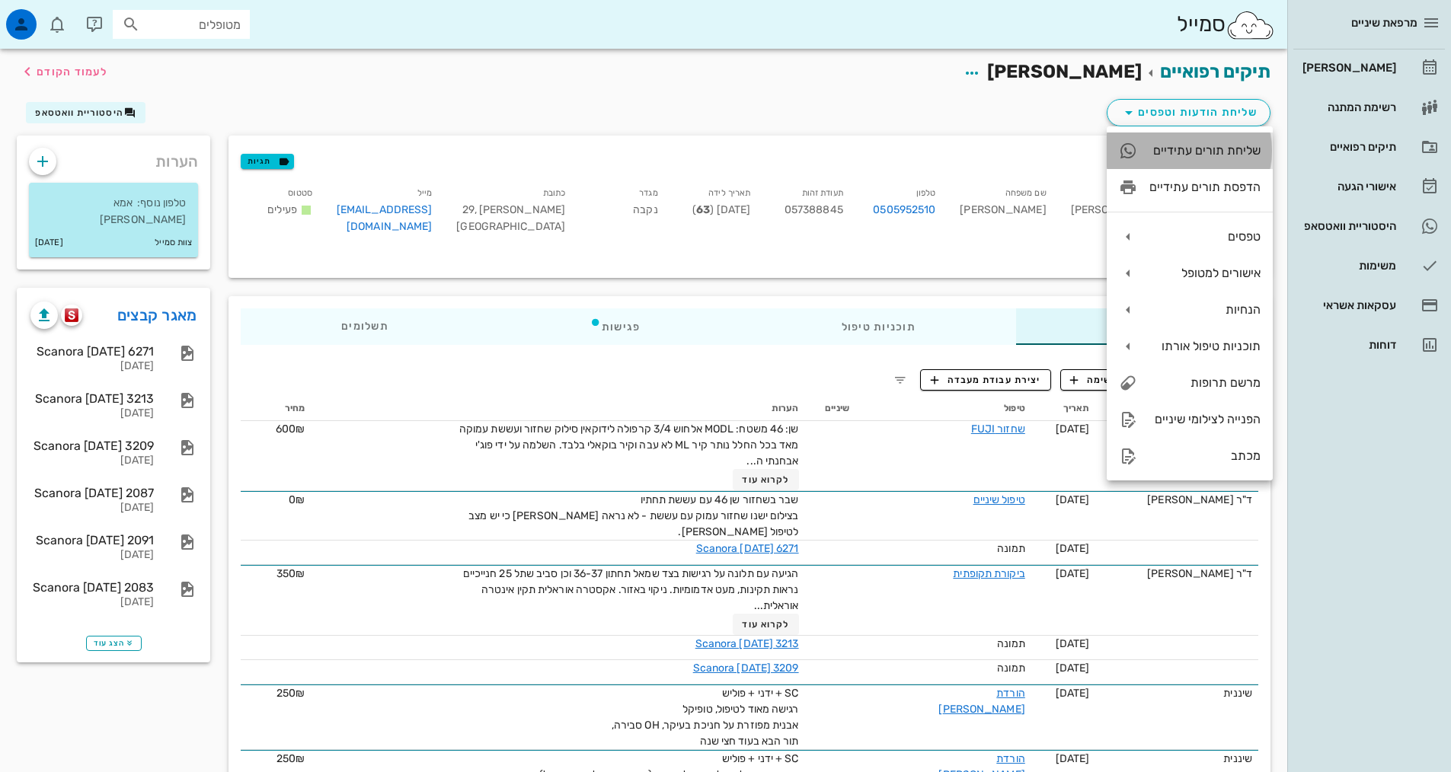  Describe the element at coordinates (50, 17) in the screenshot. I see `span: תג` at that location.